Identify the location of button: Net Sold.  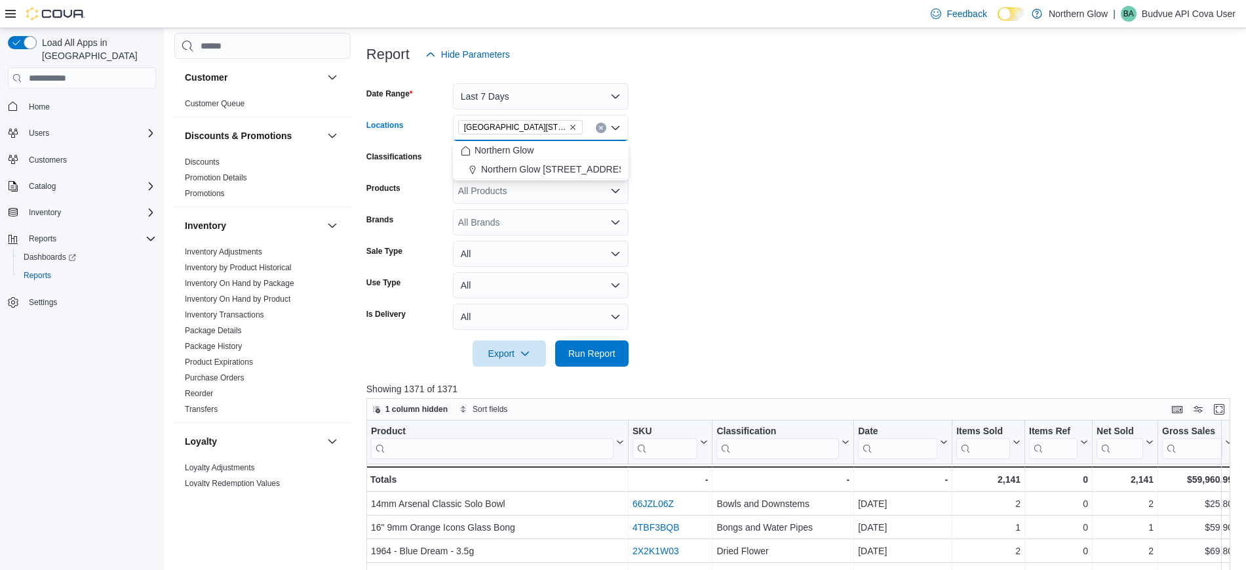
(1125, 442).